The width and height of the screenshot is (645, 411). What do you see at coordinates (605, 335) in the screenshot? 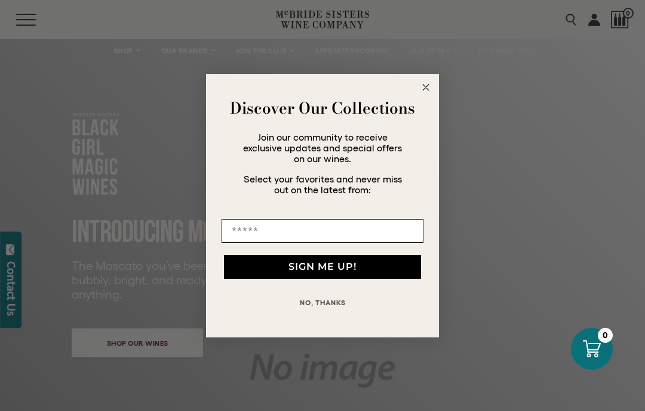
I see `div: 0` at bounding box center [605, 335].